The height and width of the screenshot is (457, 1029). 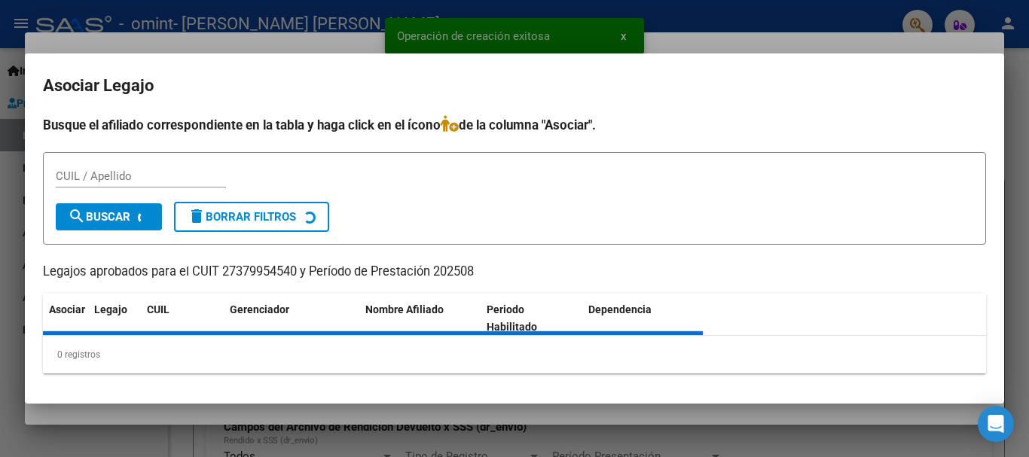 What do you see at coordinates (77, 216) in the screenshot?
I see `mat-icon: search` at bounding box center [77, 216].